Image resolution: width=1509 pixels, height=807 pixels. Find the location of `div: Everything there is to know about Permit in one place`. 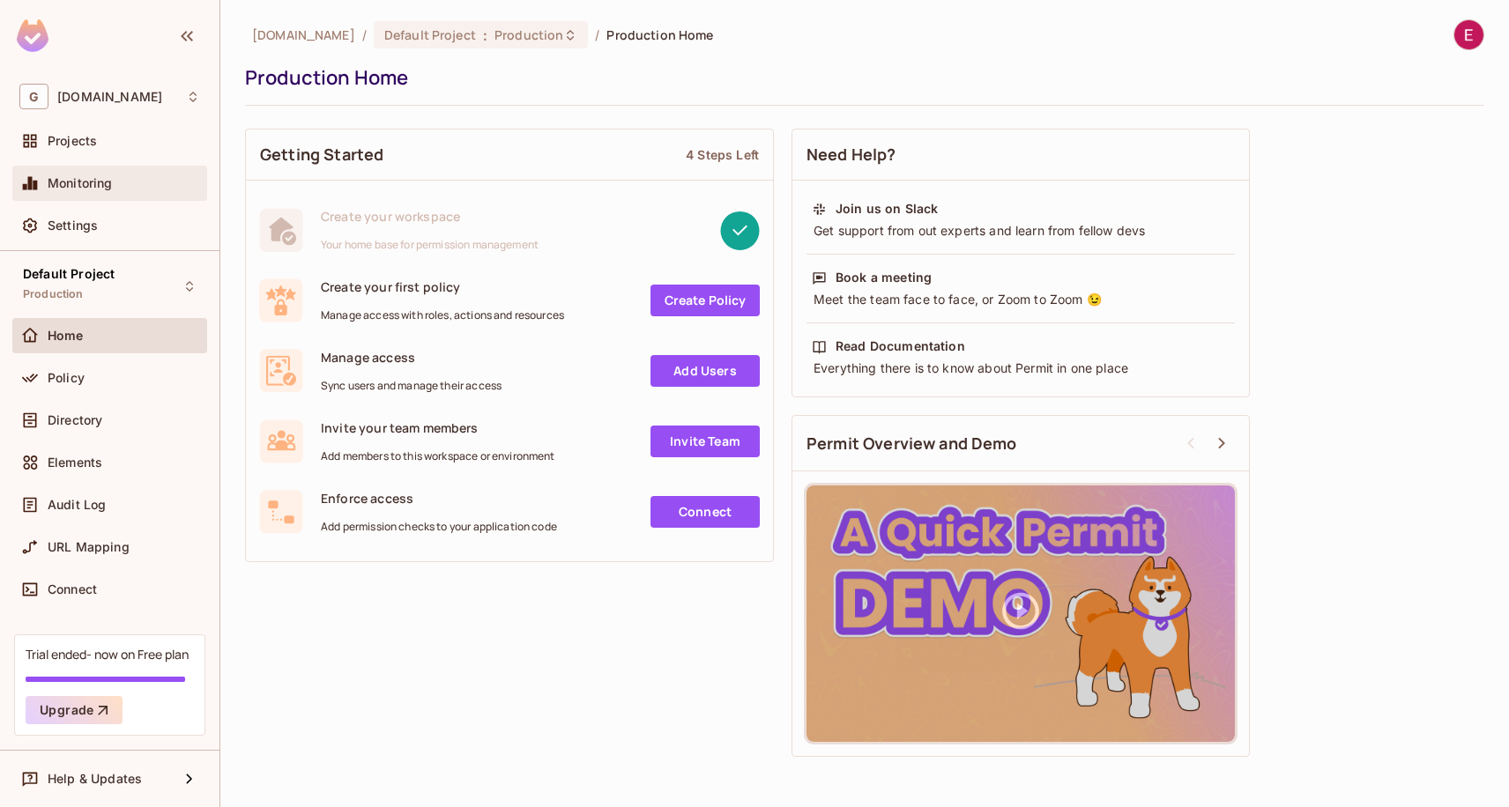

div: Everything there is to know about Permit in one place is located at coordinates (1021, 368).